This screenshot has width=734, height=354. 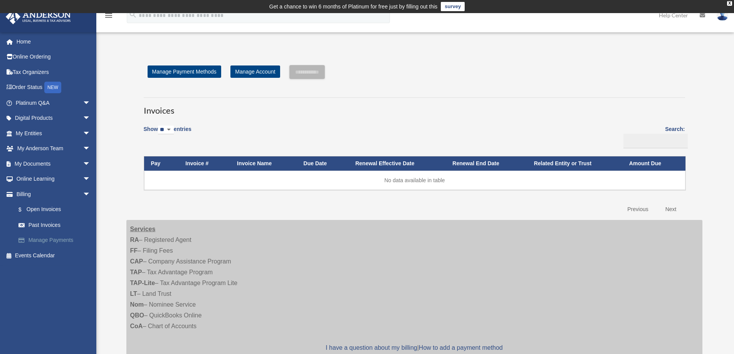 I want to click on strong: CAP, so click(x=137, y=261).